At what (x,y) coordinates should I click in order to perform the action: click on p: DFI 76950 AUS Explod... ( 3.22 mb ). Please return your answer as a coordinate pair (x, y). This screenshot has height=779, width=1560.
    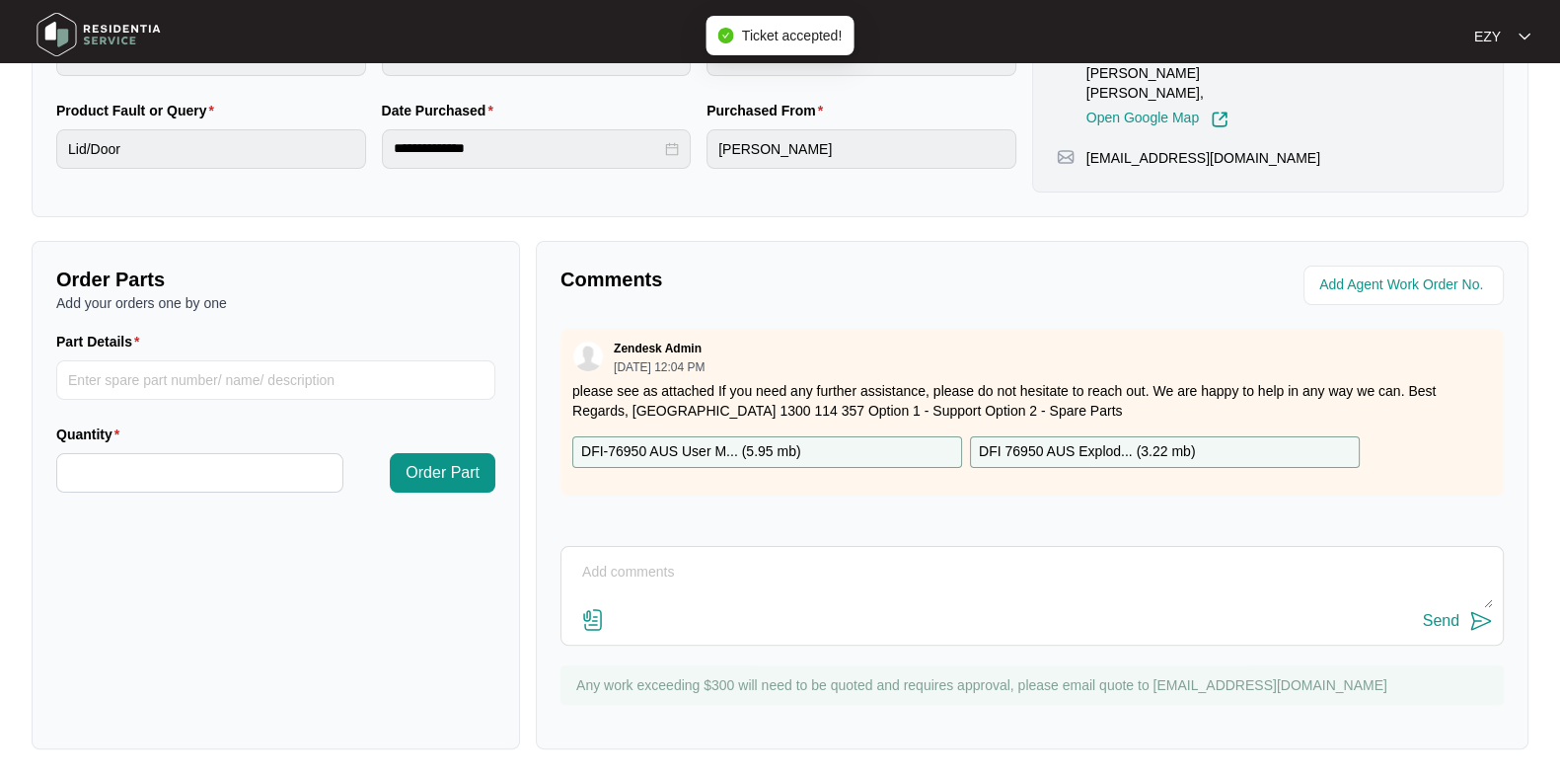
    Looking at the image, I should click on (1086, 452).